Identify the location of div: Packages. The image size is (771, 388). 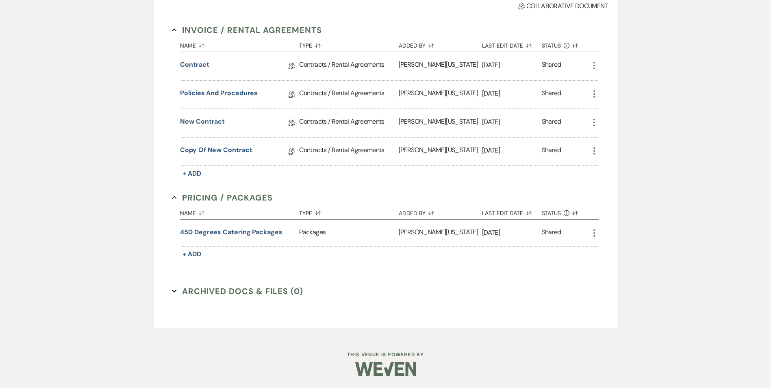
(349, 232).